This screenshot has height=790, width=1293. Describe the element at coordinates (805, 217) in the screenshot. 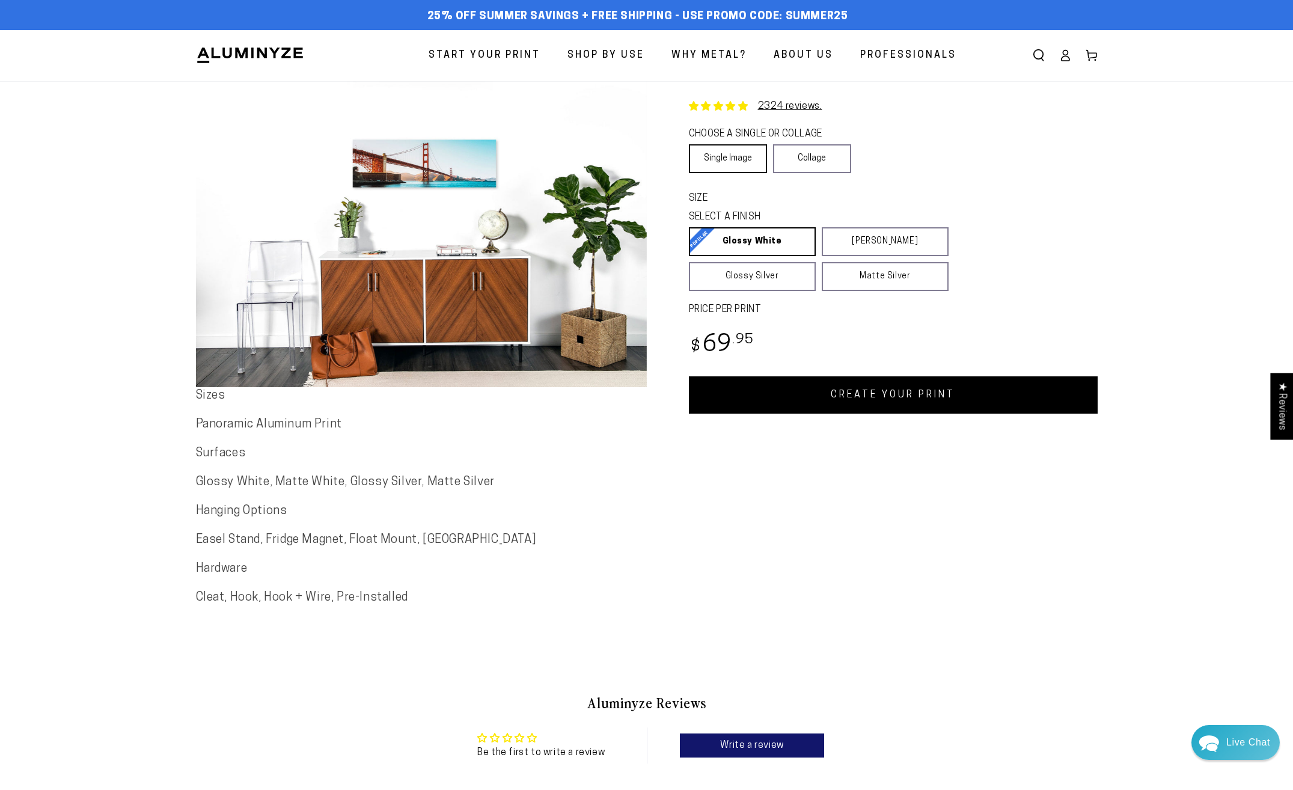

I see `legend: SELECT A FINISH` at that location.